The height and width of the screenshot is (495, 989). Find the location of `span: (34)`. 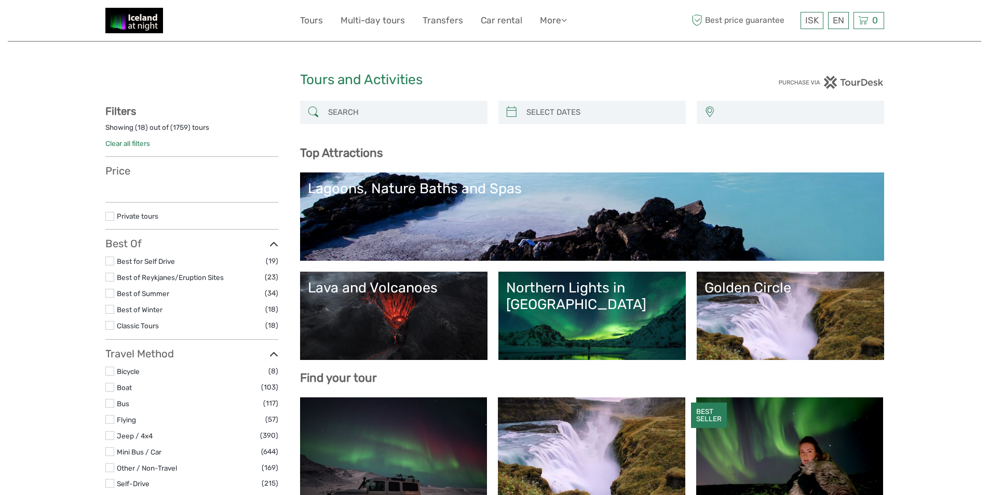

span: (34) is located at coordinates (271, 293).